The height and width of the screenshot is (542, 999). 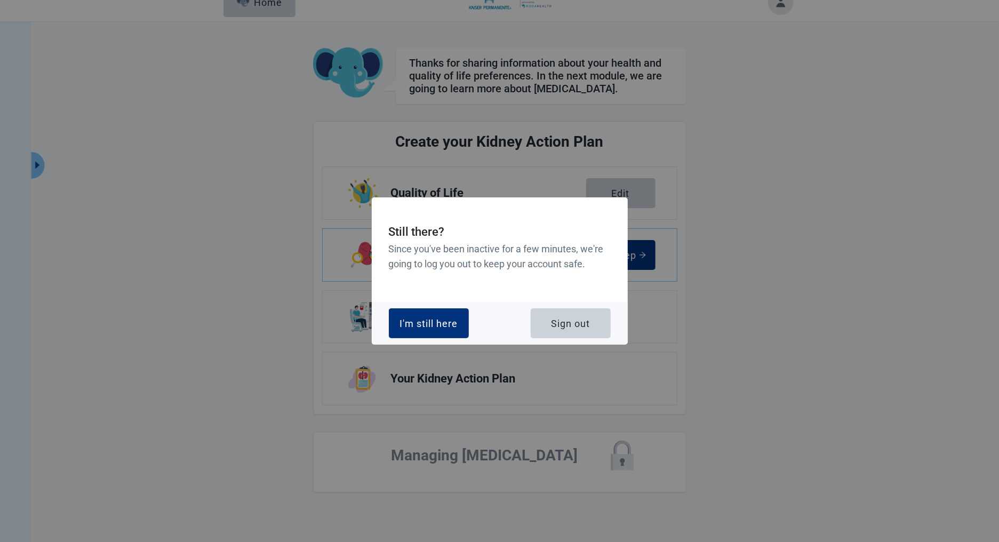 I want to click on h3: Since you've been inactive for a few minutes, we're going to log you out to keep your account safe., so click(x=500, y=256).